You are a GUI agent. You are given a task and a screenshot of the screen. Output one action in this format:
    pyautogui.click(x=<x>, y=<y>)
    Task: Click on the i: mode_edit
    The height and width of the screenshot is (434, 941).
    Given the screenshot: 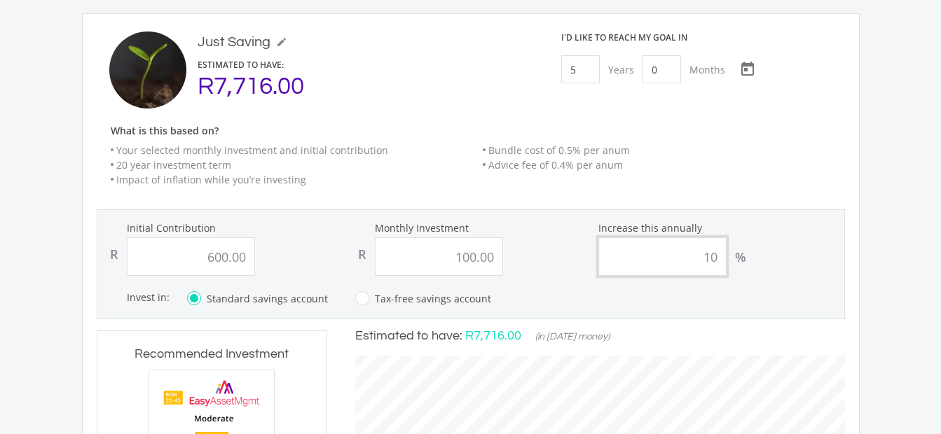 What is the action you would take?
    pyautogui.click(x=282, y=42)
    